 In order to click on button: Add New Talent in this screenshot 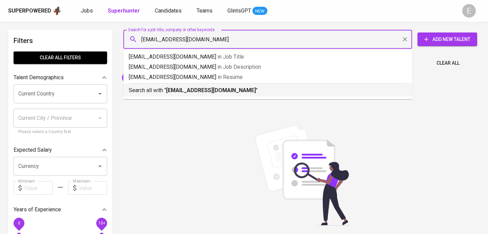, I will do `click(448, 39)`.